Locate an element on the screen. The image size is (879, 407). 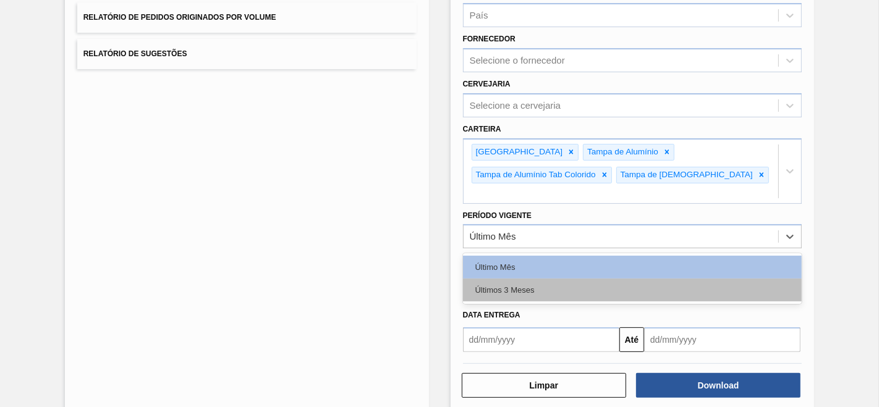
button: Download is located at coordinates (718, 386).